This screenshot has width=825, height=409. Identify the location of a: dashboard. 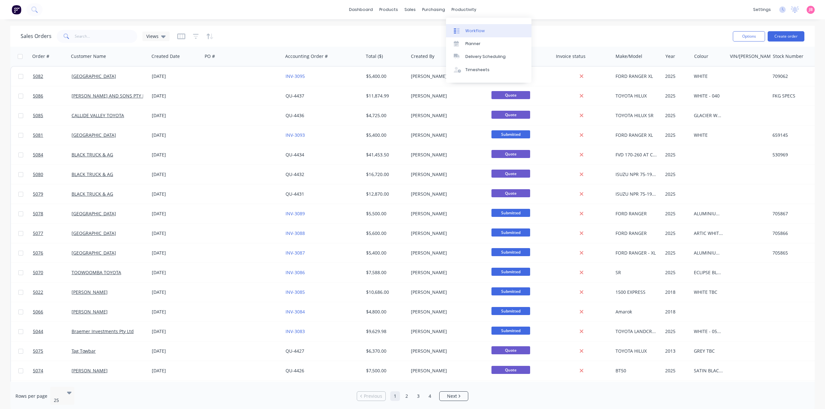
(361, 10).